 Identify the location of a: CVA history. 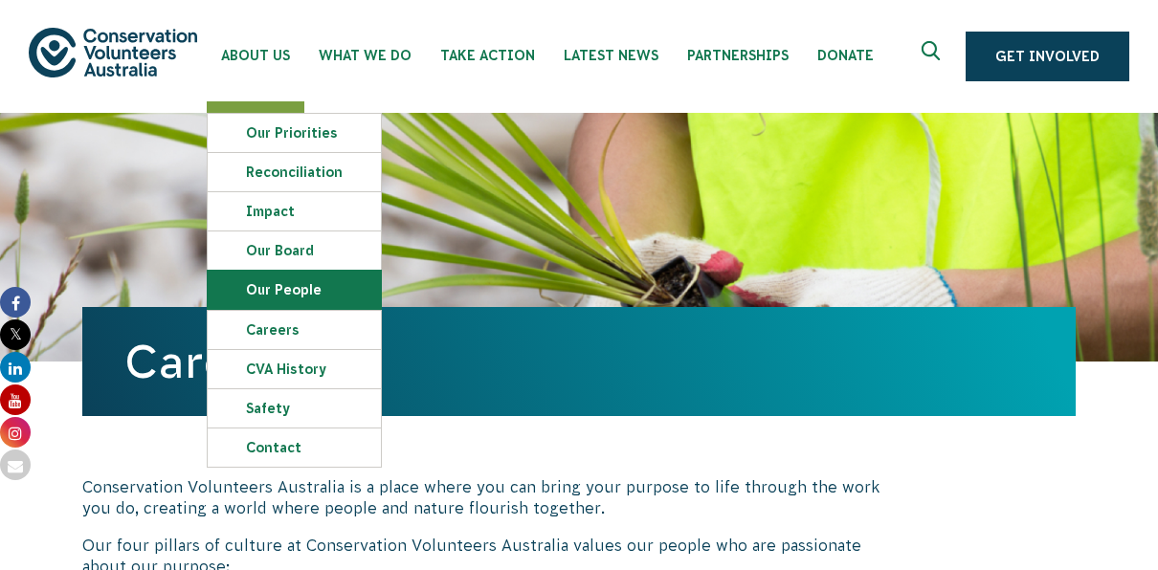
(294, 369).